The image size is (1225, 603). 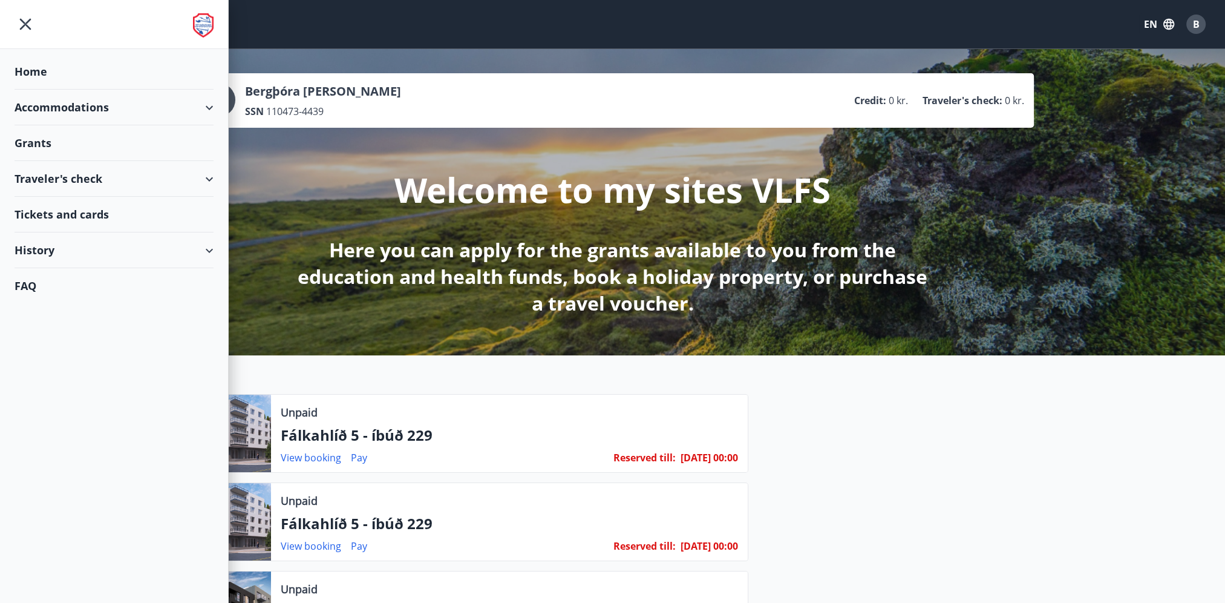 I want to click on div: Tickets and cards, so click(x=114, y=214).